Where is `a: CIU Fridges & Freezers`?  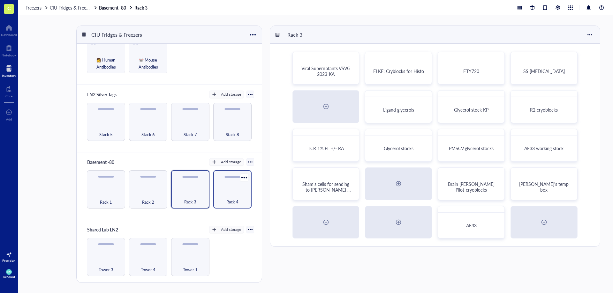 a: CIU Fridges & Freezers is located at coordinates (74, 8).